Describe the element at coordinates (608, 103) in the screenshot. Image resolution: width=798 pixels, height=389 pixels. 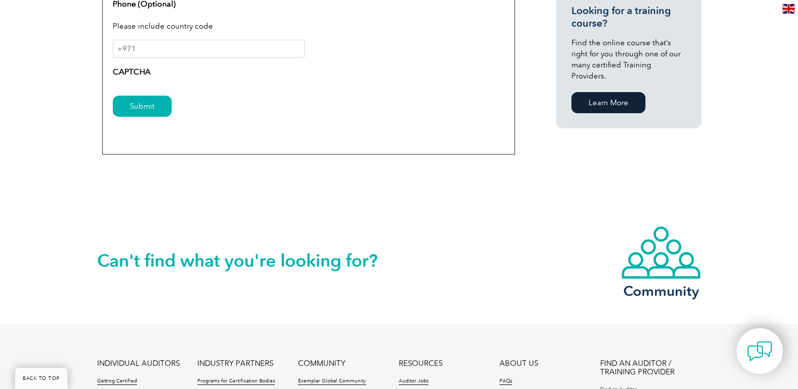
I see `a: Learn More` at that location.